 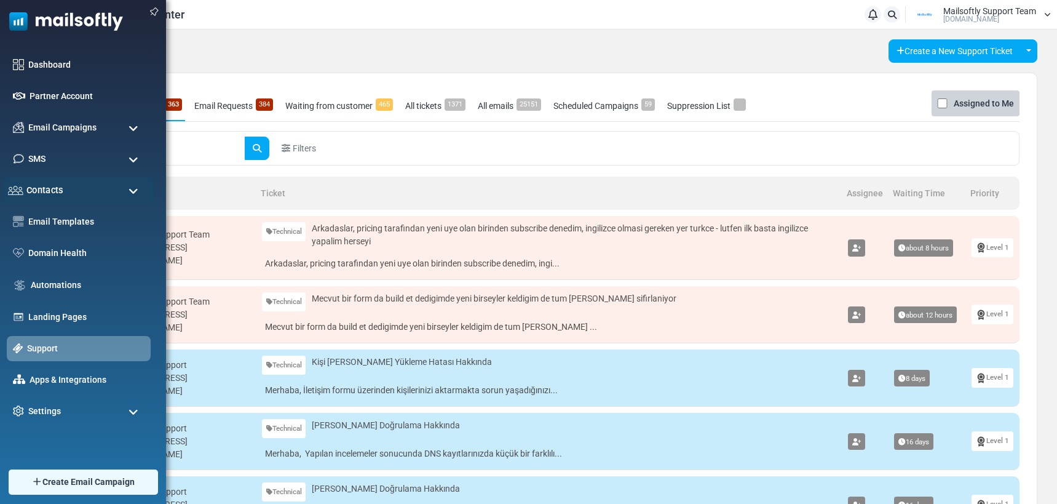 What do you see at coordinates (529, 105) in the screenshot?
I see `span: 25151` at bounding box center [529, 105].